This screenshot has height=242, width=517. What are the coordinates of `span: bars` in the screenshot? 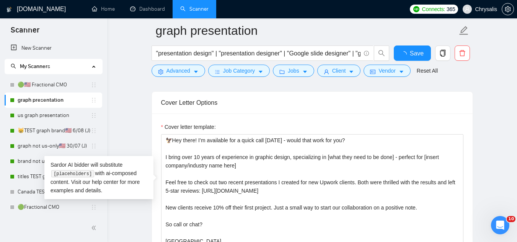 It's located at (217, 72).